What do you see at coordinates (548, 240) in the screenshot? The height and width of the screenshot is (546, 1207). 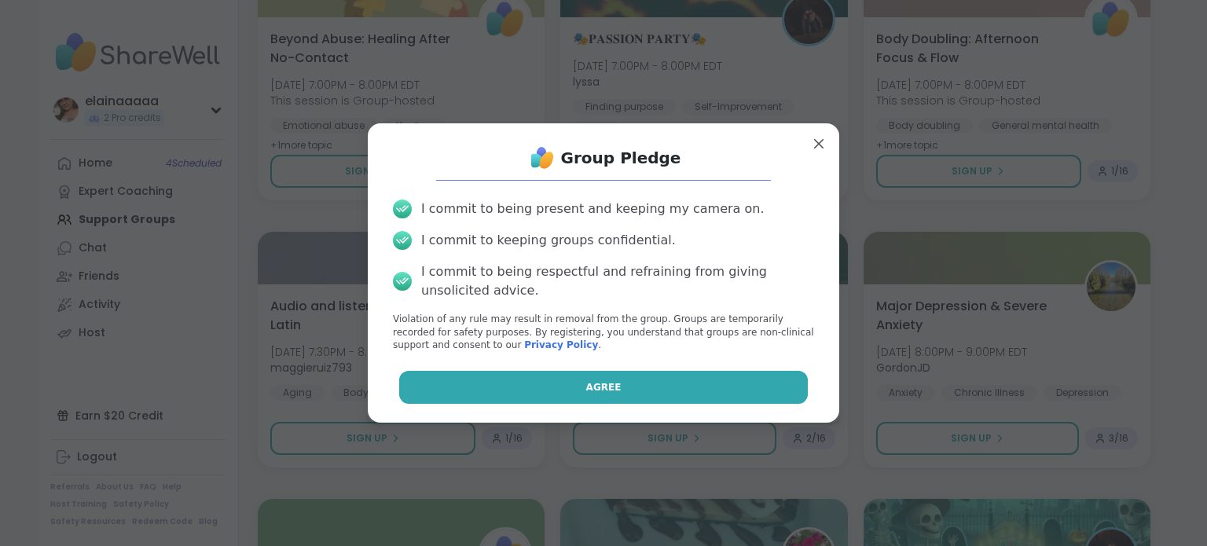 I see `div: I commit to keeping groups confidential.` at bounding box center [548, 240].